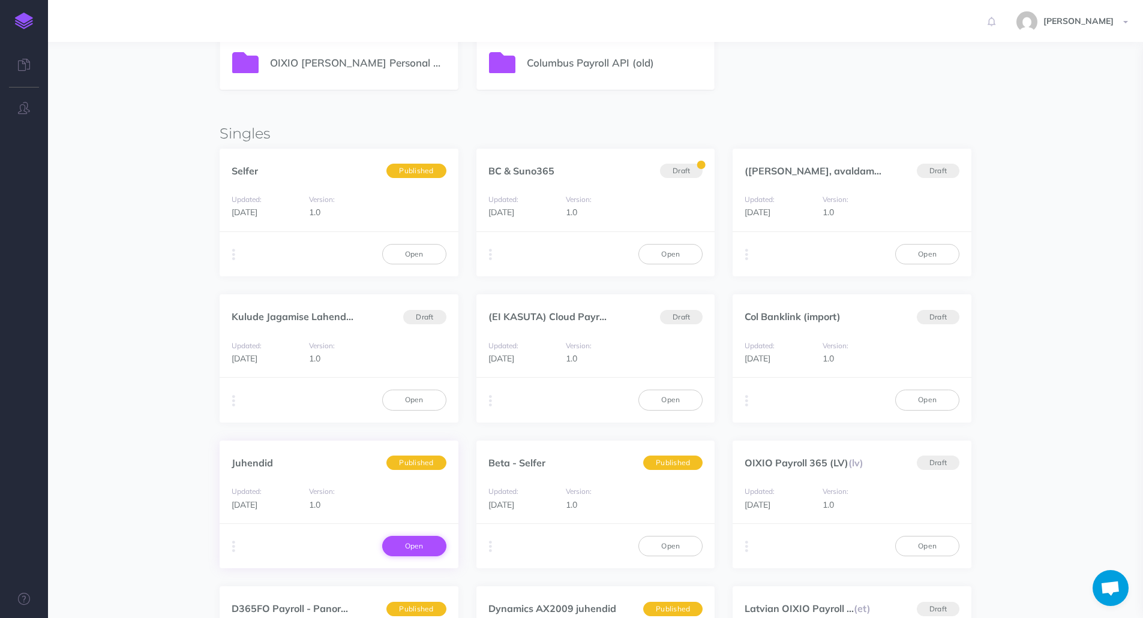 The height and width of the screenshot is (618, 1143). I want to click on a: Col Banklink (import), so click(792, 317).